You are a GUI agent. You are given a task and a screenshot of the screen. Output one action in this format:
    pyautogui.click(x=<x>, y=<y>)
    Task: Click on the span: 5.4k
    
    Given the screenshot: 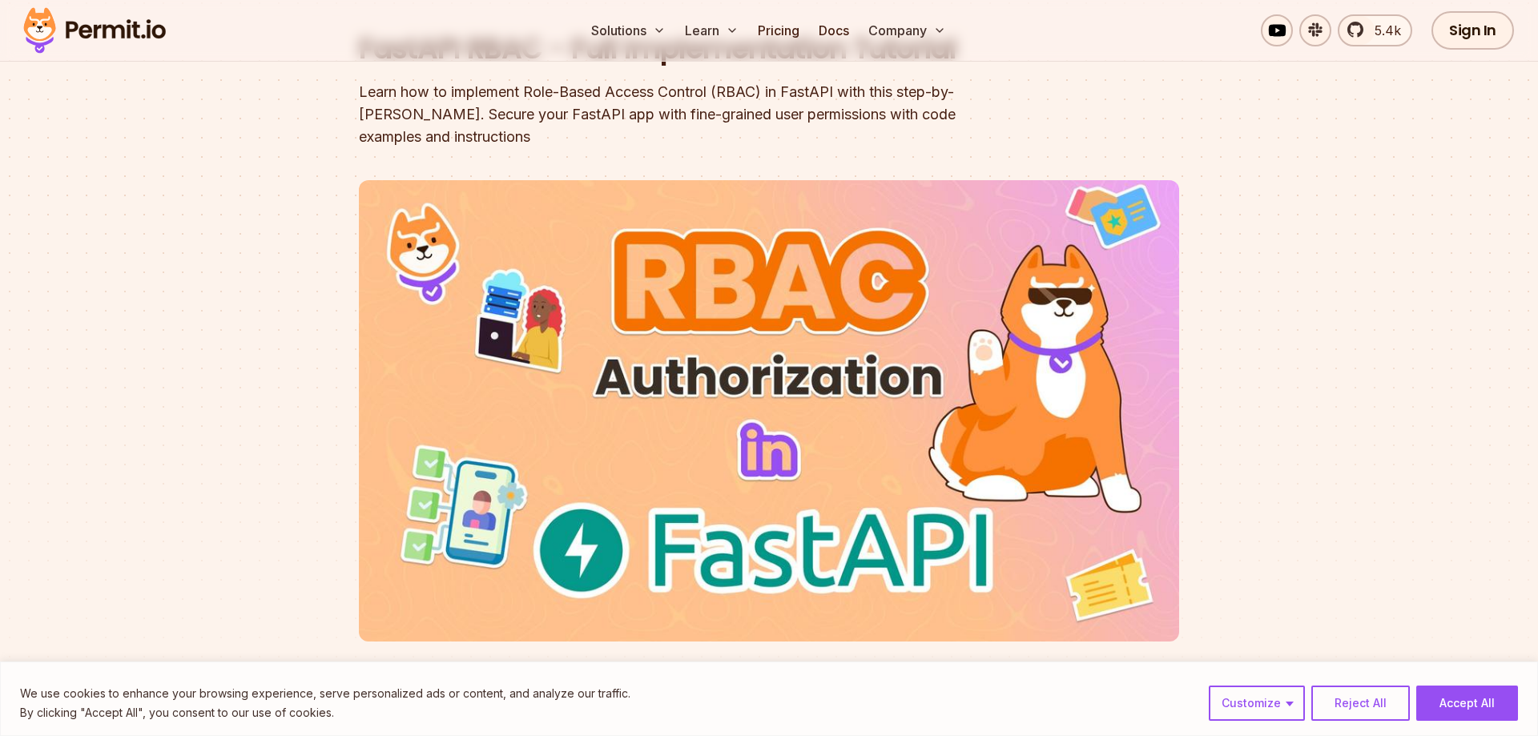 What is the action you would take?
    pyautogui.click(x=1383, y=30)
    